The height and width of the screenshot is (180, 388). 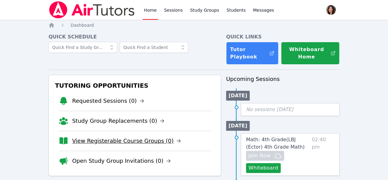 What do you see at coordinates (108, 101) in the screenshot?
I see `a: Requested Sessions (0)` at bounding box center [108, 101].